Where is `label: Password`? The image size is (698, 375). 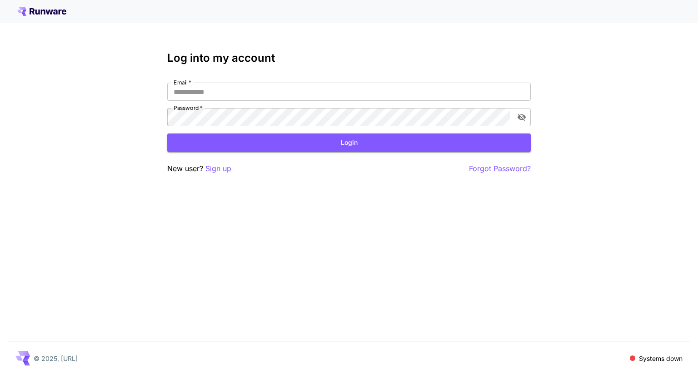 label: Password is located at coordinates (188, 108).